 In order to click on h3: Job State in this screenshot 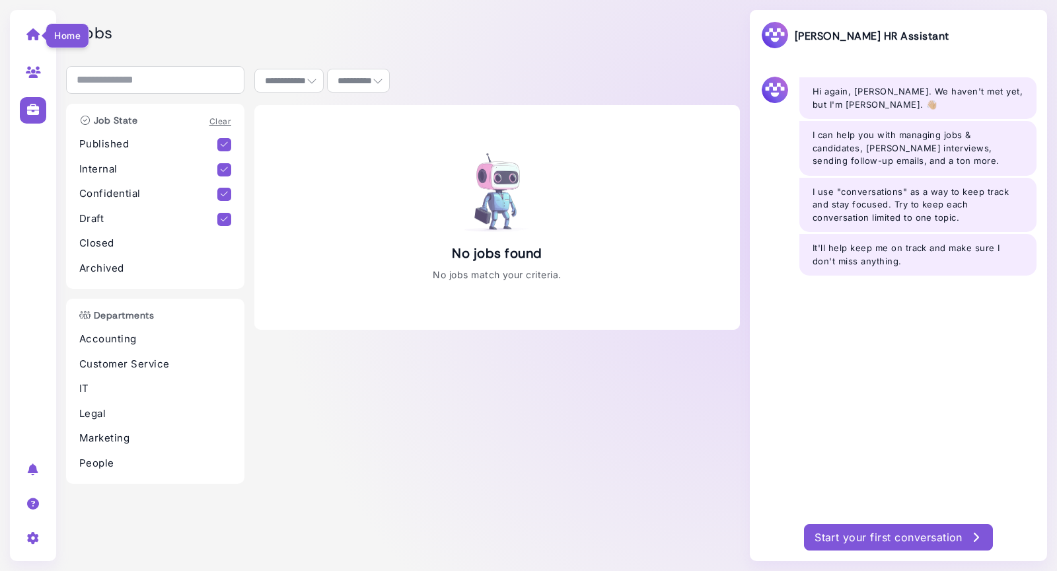, I will do `click(108, 120)`.